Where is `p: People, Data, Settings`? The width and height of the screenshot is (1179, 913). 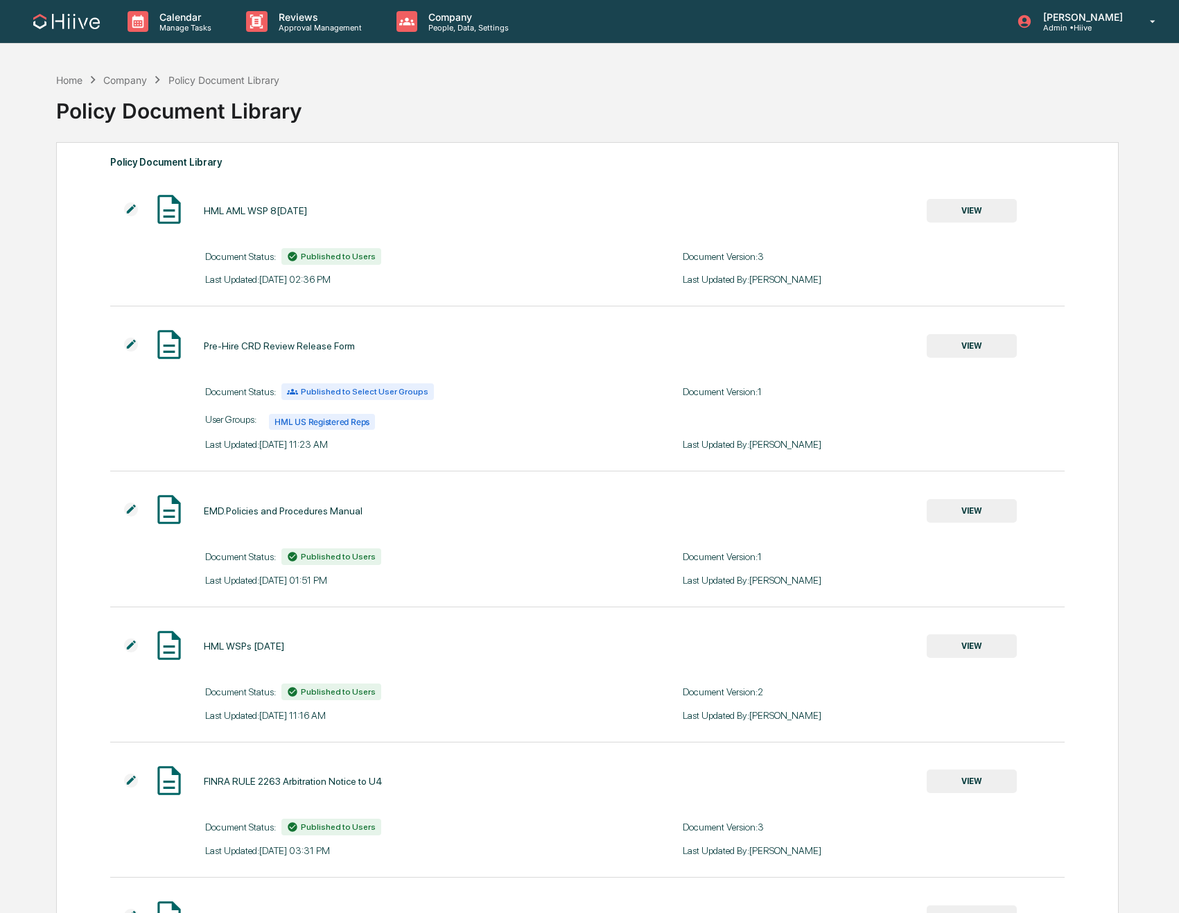 p: People, Data, Settings is located at coordinates (466, 28).